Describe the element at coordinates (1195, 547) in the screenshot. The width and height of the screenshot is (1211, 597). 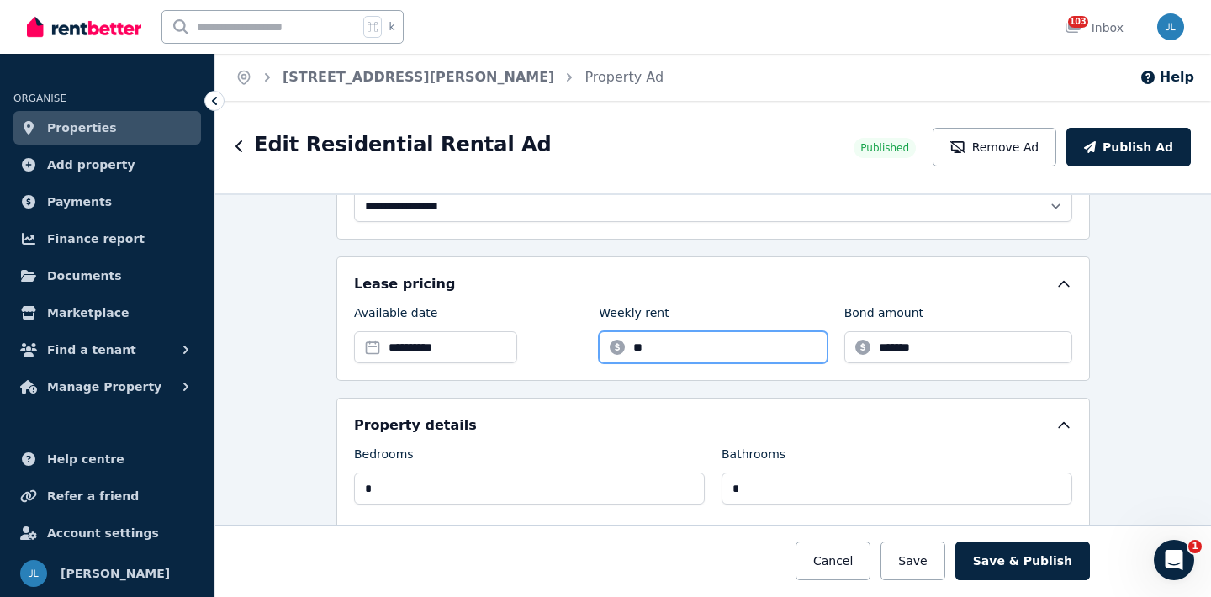
I see `span: 1` at that location.